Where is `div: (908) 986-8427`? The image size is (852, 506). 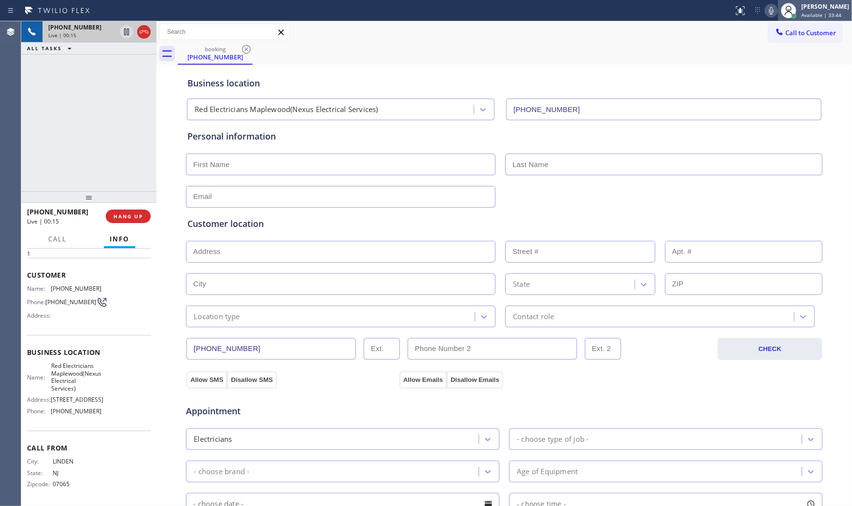 div: (908) 986-8427 is located at coordinates (215, 53).